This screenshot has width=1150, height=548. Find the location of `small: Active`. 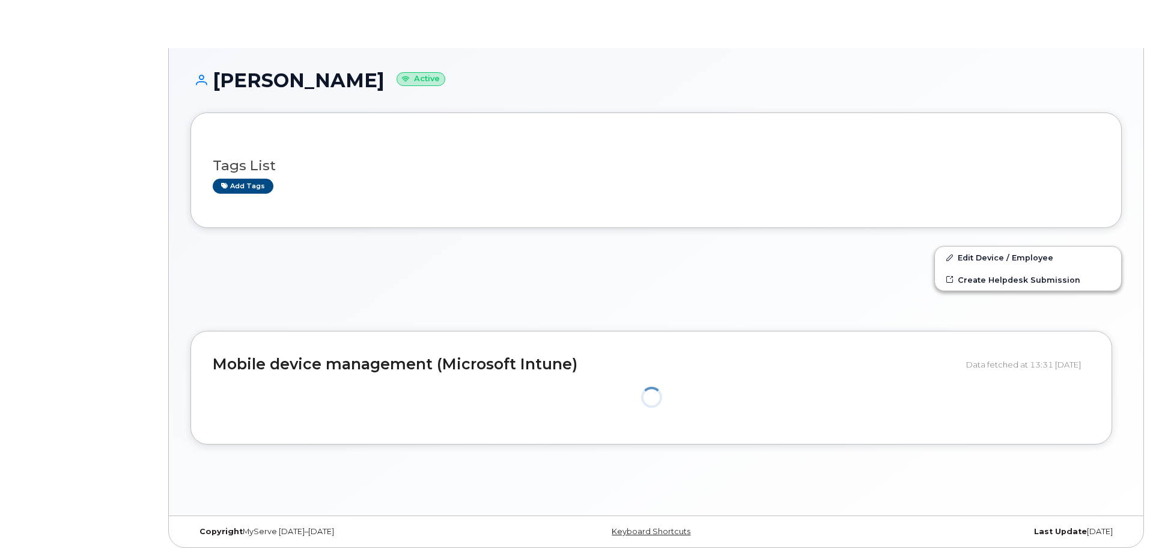

small: Active is located at coordinates (421, 79).